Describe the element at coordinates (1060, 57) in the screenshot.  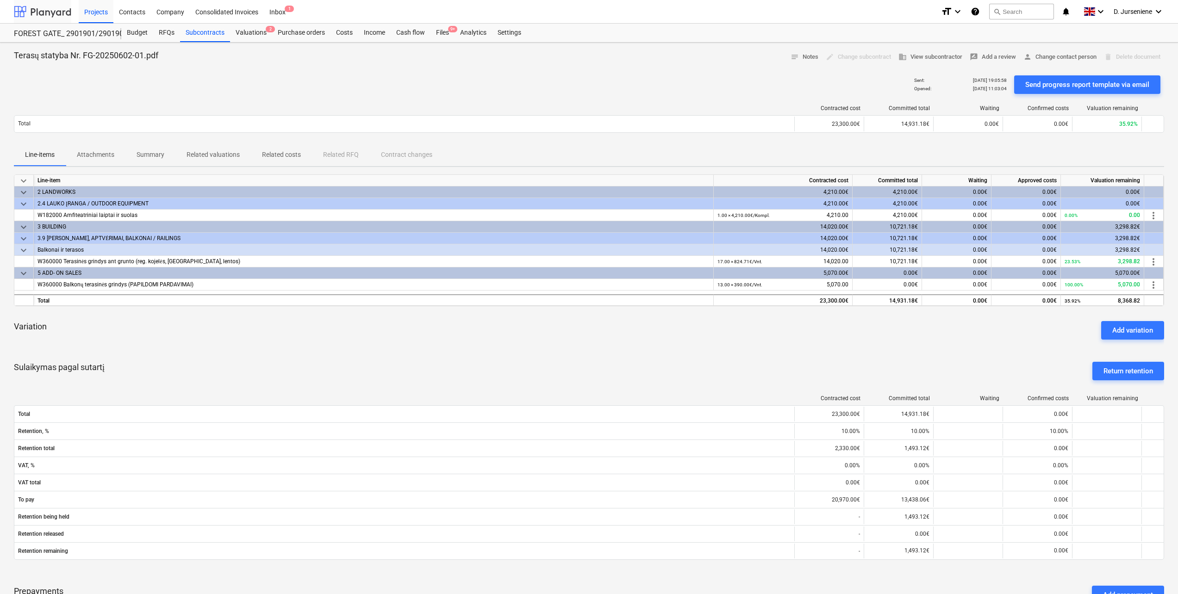
I see `button: Change contact person` at that location.